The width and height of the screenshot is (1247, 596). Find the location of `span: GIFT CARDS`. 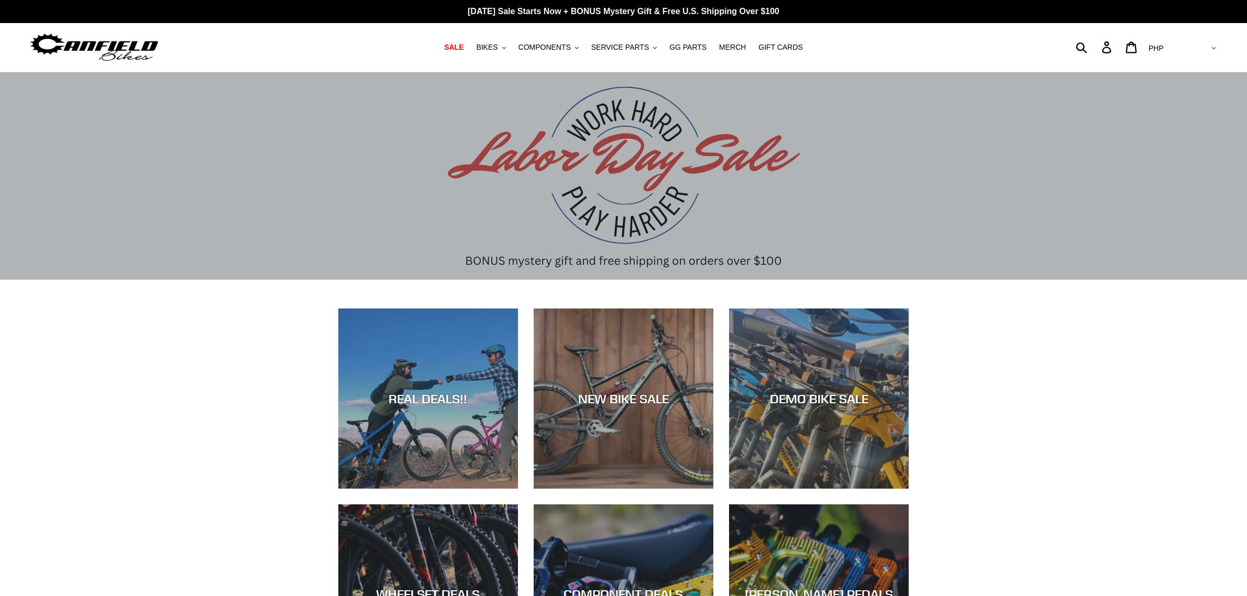

span: GIFT CARDS is located at coordinates (780, 47).